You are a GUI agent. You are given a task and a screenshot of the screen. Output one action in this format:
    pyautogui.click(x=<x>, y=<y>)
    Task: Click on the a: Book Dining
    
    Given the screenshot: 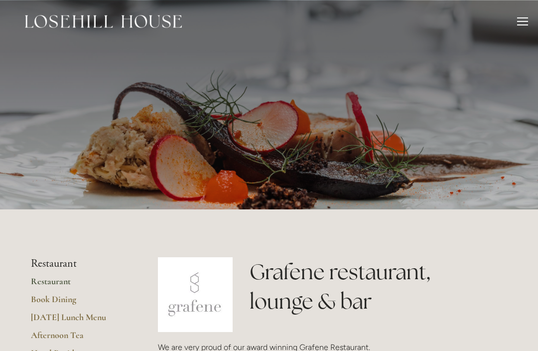 What is the action you would take?
    pyautogui.click(x=78, y=302)
    